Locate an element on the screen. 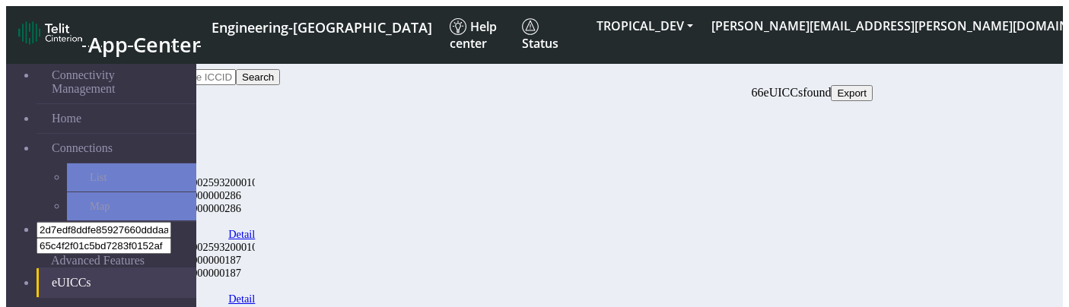  a: Help center is located at coordinates (479, 35).